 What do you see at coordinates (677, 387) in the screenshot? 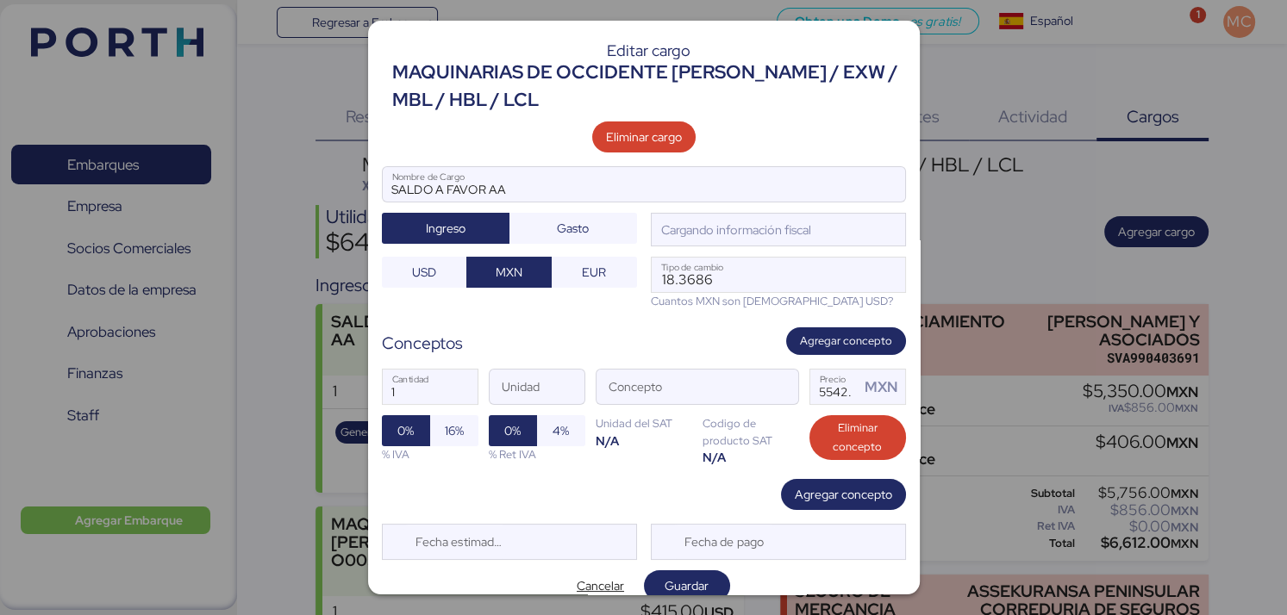
I see `input: Concepto` at bounding box center [677, 387].